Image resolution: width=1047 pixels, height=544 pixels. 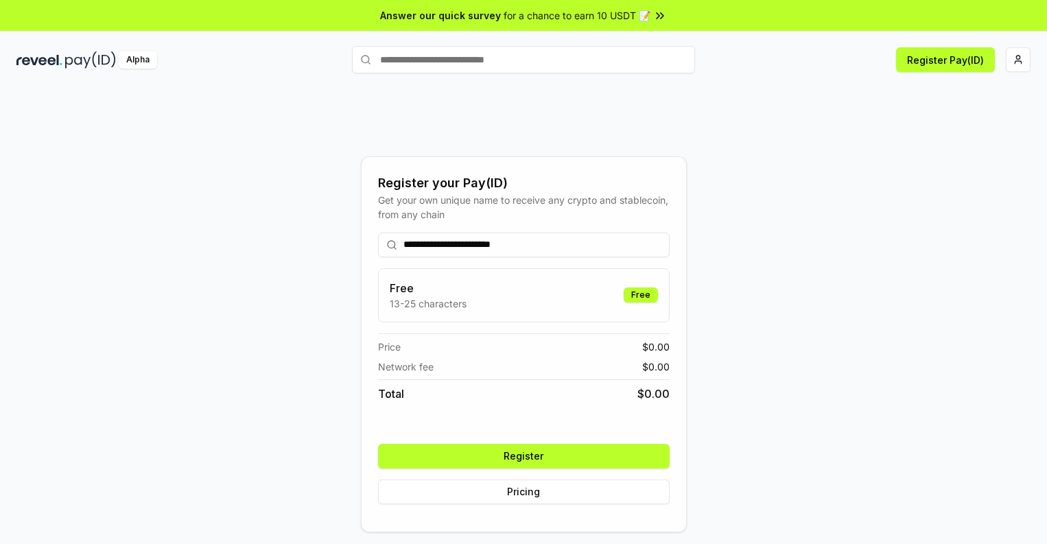 What do you see at coordinates (391, 394) in the screenshot?
I see `span: Total` at bounding box center [391, 394].